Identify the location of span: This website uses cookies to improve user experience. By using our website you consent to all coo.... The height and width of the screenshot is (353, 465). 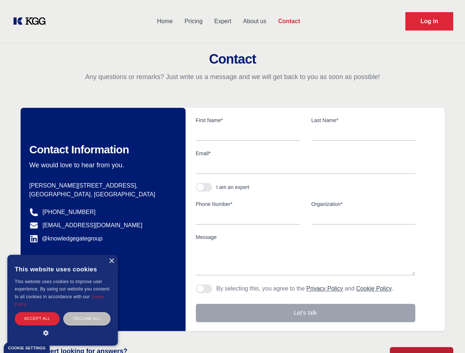
(62, 289).